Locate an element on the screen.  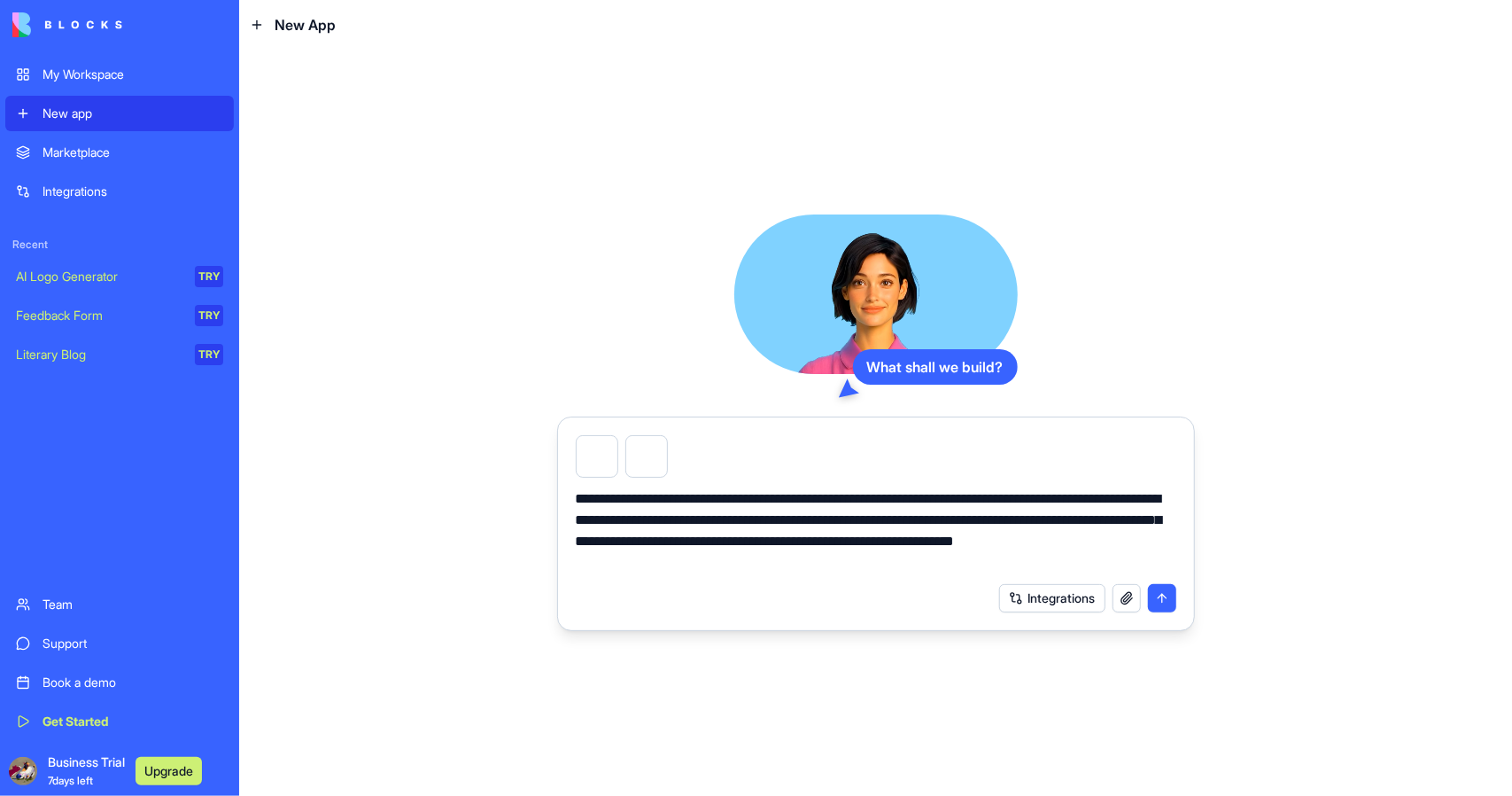
div: Get Started is located at coordinates (133, 721).